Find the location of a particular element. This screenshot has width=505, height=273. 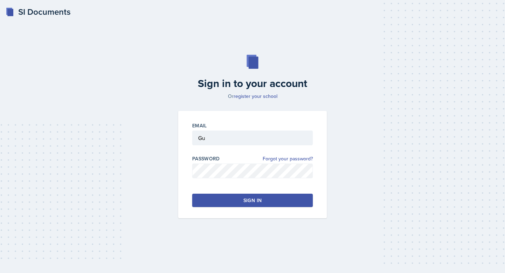

p: Or is located at coordinates (252, 96).